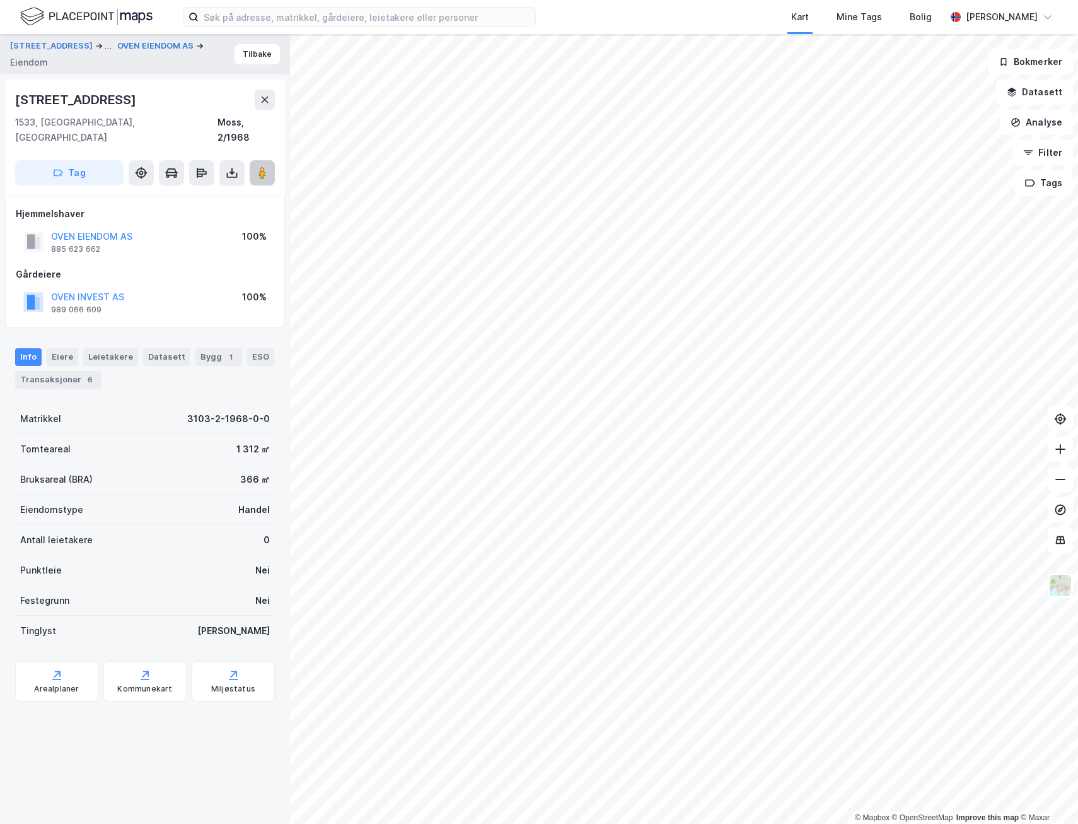  What do you see at coordinates (1037, 122) in the screenshot?
I see `button: Analyse` at bounding box center [1037, 122].